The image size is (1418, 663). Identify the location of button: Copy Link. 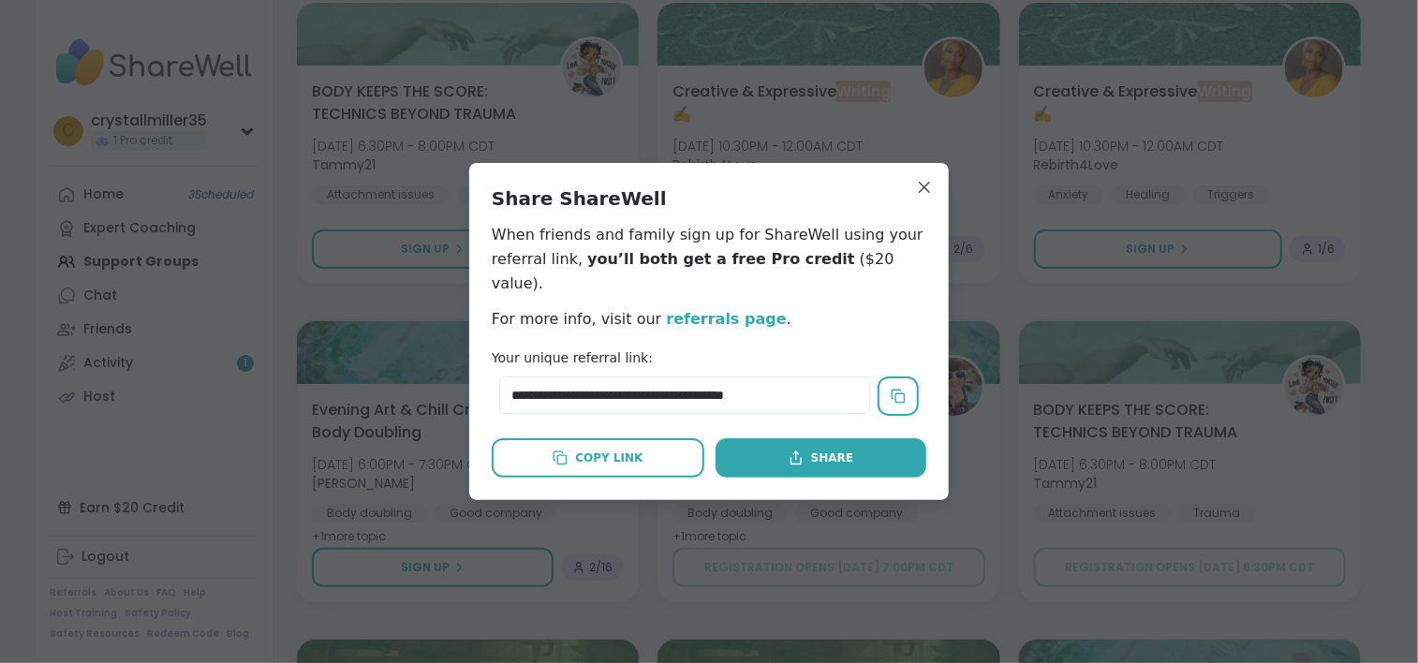
(598, 458).